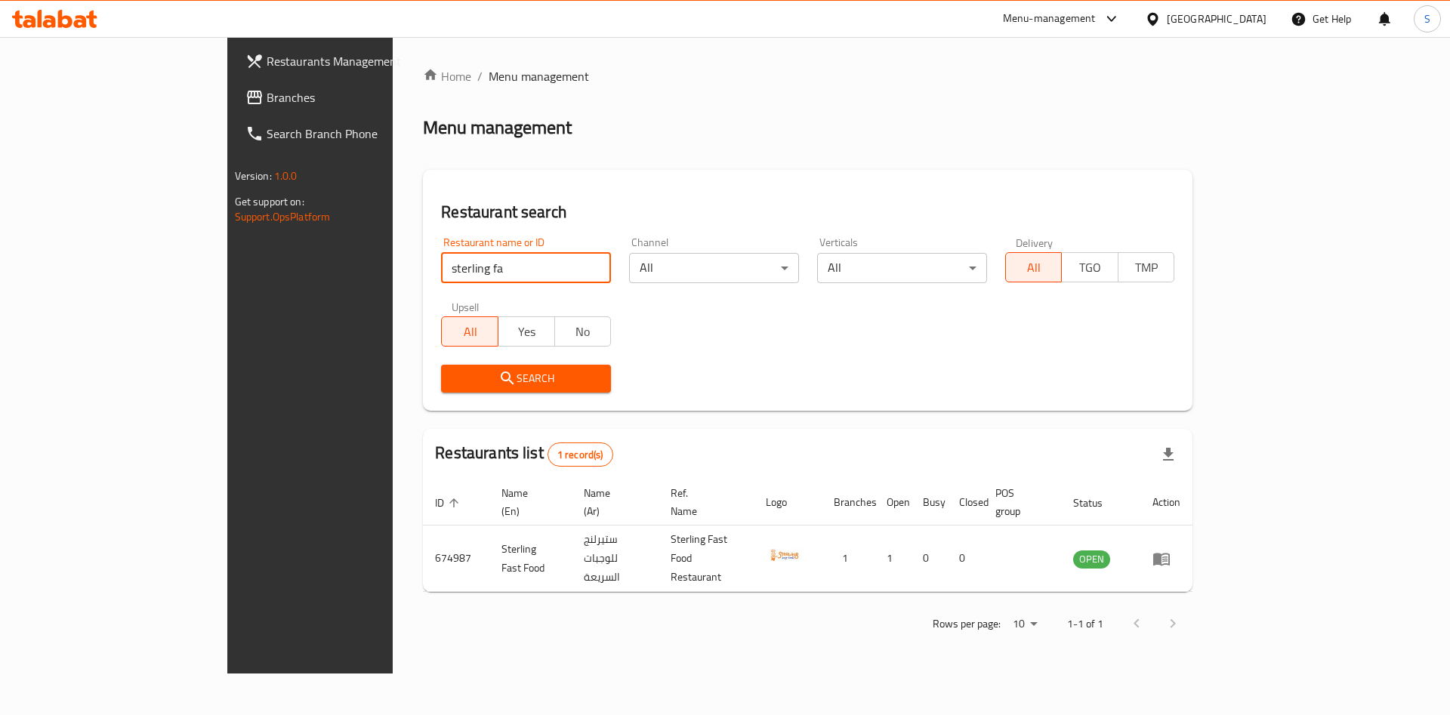 The image size is (1450, 715). I want to click on span: ID, so click(449, 503).